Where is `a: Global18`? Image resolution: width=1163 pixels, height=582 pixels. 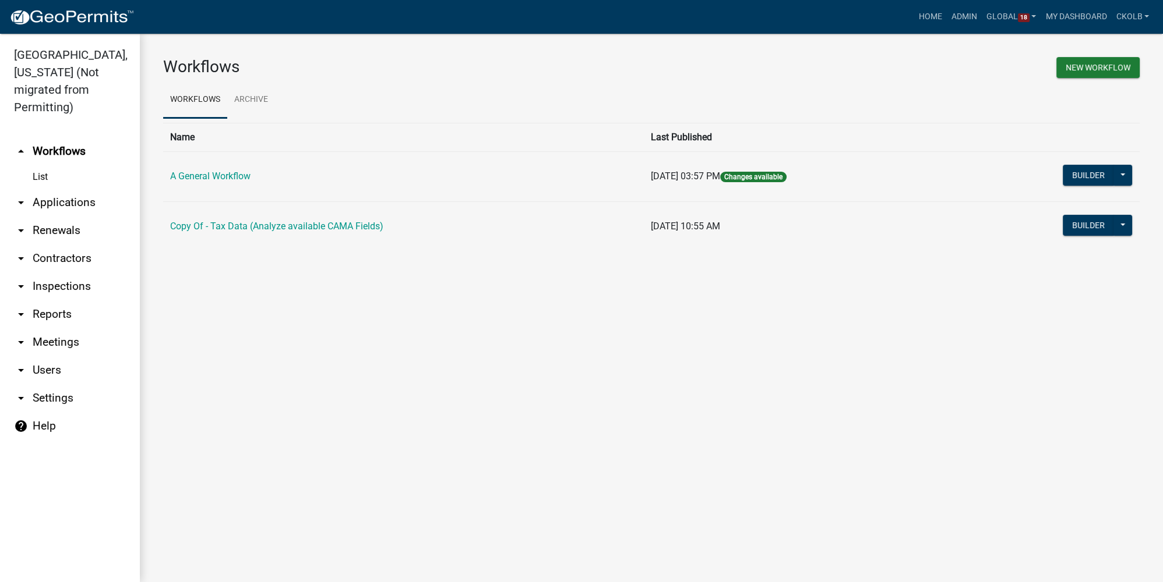 a: Global18 is located at coordinates (1011, 17).